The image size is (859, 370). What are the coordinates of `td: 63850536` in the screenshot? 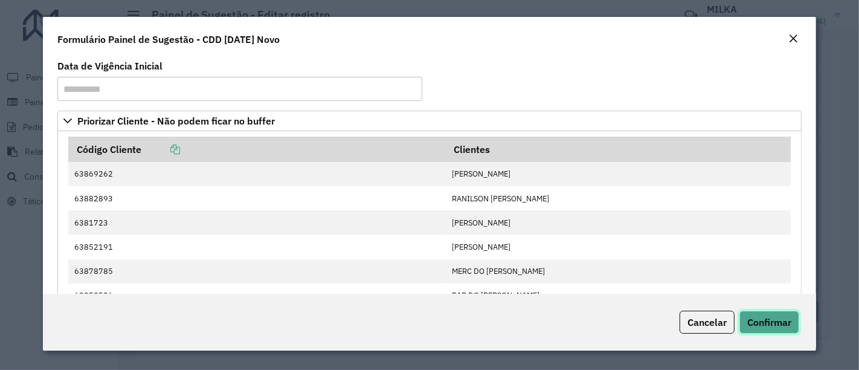 It's located at (257, 296).